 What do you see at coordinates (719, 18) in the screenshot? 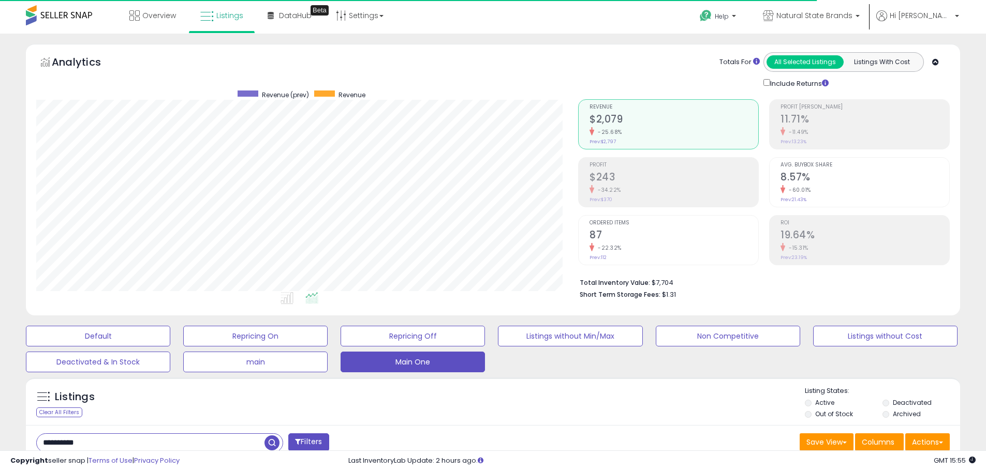
I see `a: Help` at bounding box center [719, 18].